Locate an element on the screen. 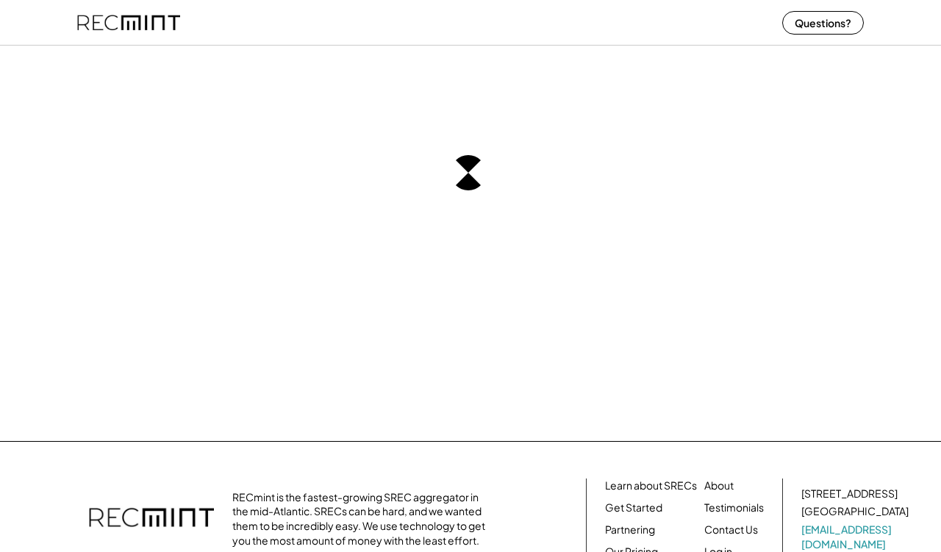  button: Questions? is located at coordinates (823, 23).